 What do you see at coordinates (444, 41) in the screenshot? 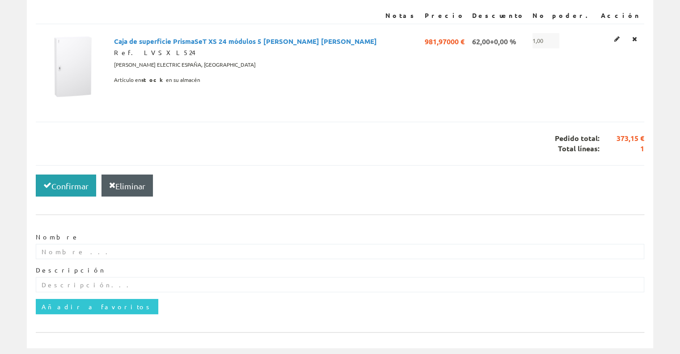
I see `font: 981,97000 €` at bounding box center [444, 41].